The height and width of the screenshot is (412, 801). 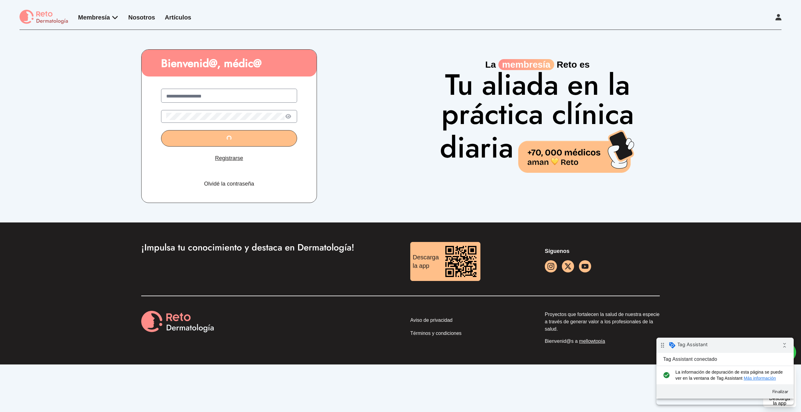 I want to click on img: logo Reto dermatología, so click(x=44, y=17).